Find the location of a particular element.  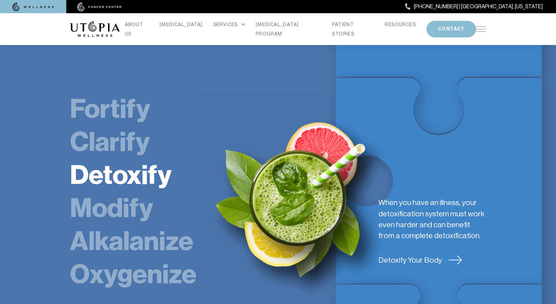

a: ABOUT US is located at coordinates (137, 29).